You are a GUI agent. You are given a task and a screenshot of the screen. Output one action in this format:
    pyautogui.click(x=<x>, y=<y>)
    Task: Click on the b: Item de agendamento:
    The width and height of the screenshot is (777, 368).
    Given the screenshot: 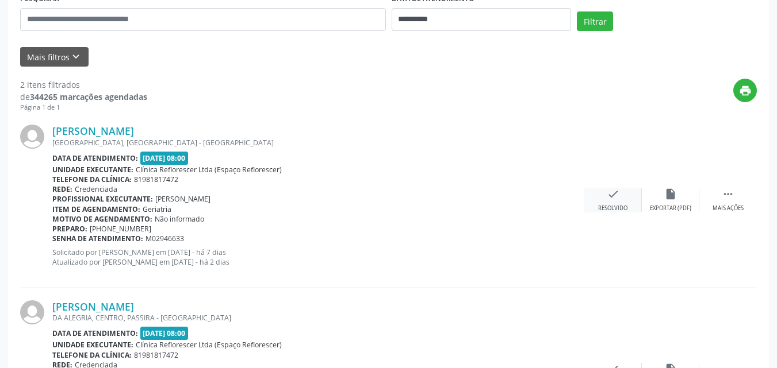 What is the action you would take?
    pyautogui.click(x=96, y=209)
    